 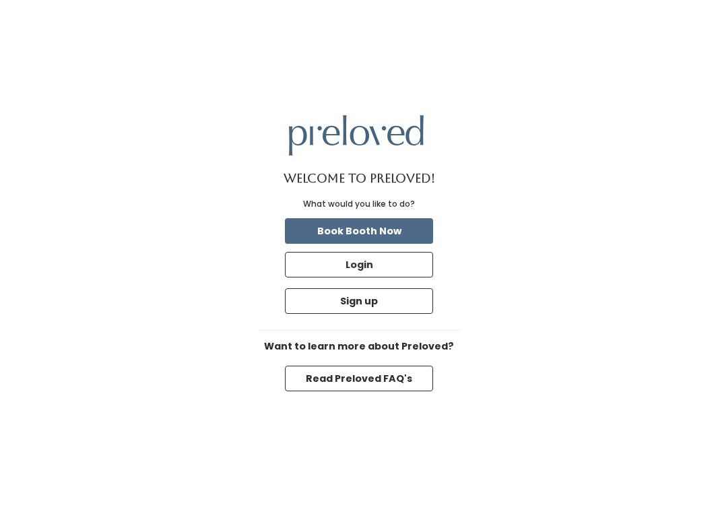 What do you see at coordinates (359, 204) in the screenshot?
I see `div: What would you like to do?` at bounding box center [359, 204].